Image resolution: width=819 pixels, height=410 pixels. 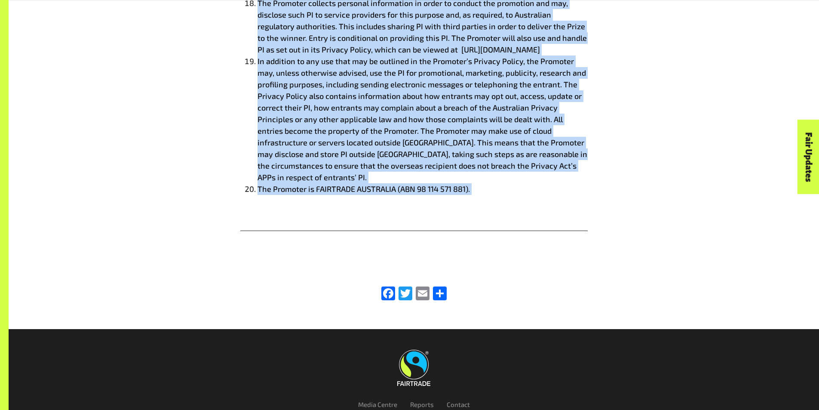 What do you see at coordinates (405, 294) in the screenshot?
I see `a: Twitter` at bounding box center [405, 294].